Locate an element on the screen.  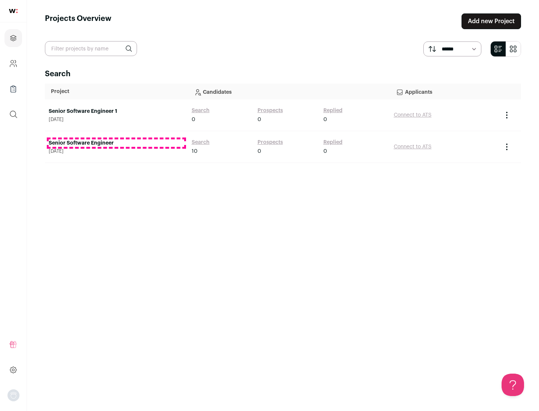
a: Company Lists is located at coordinates (13, 89).